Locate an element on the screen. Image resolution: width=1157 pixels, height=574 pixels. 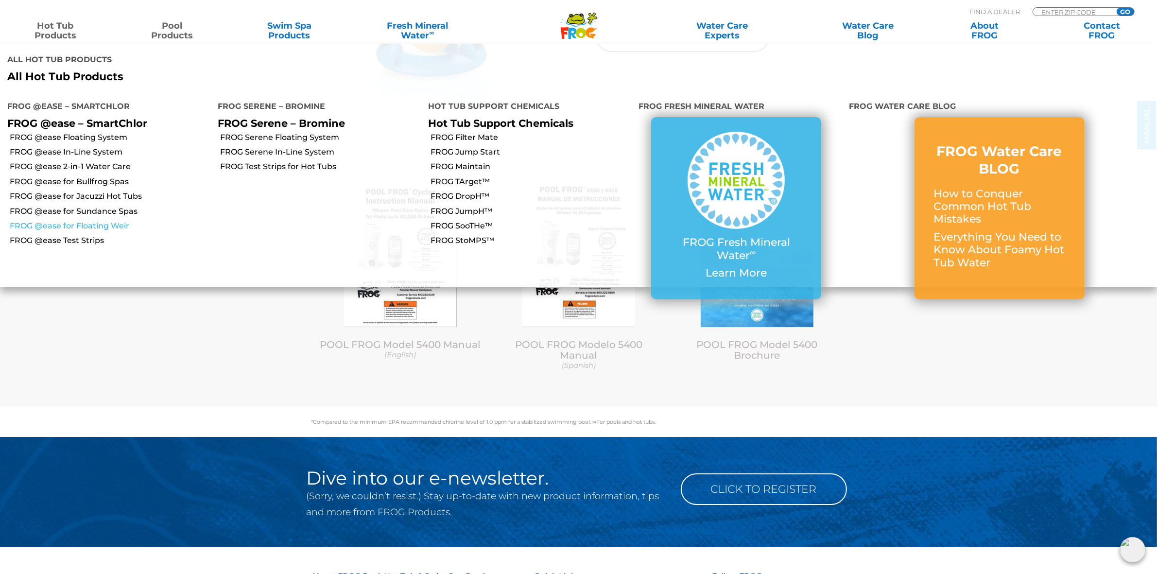
p: FROG Fresh Mineral Water is located at coordinates (736, 249).